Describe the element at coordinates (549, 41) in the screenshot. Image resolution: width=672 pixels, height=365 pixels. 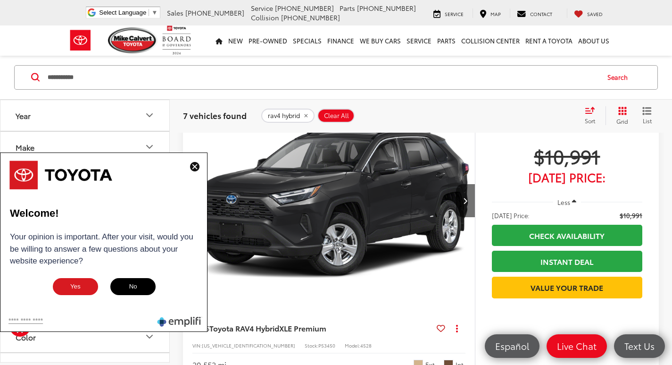
I see `a: Rent a Toyota` at that location.